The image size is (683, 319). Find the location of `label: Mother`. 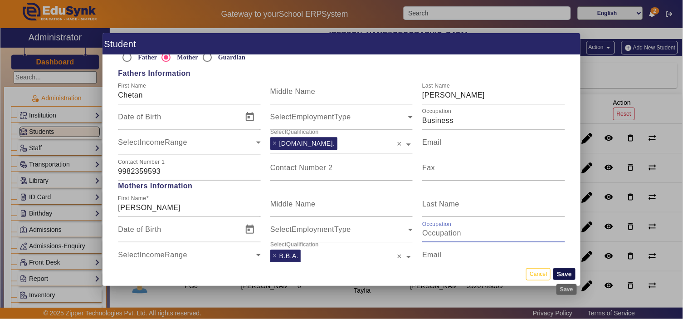

label: Mother is located at coordinates (186, 57).